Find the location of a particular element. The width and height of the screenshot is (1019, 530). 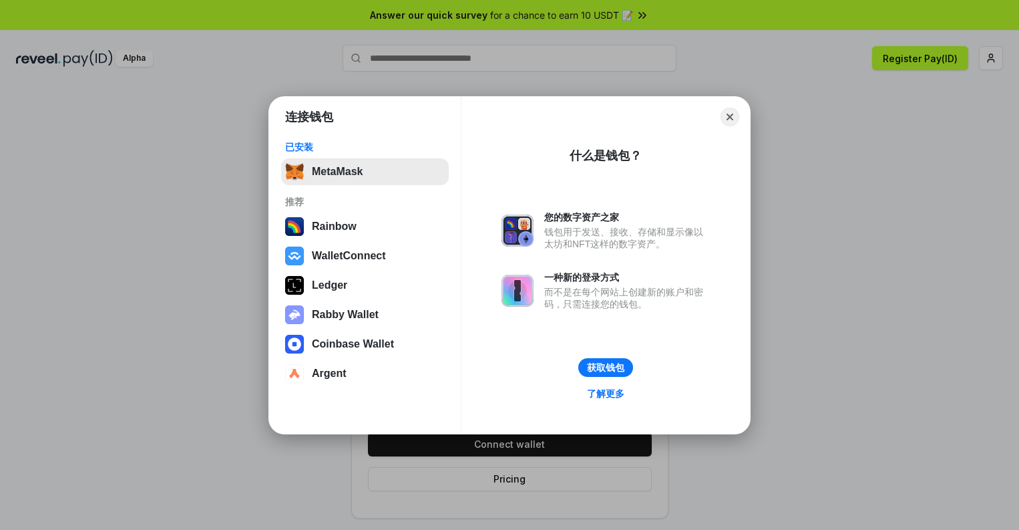

a: 了解更多 is located at coordinates (606, 393).